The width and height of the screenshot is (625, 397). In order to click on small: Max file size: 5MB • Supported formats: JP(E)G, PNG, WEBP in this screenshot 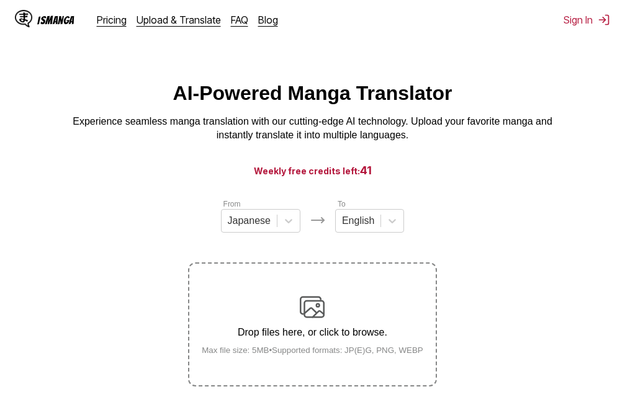, I will do `click(312, 350)`.